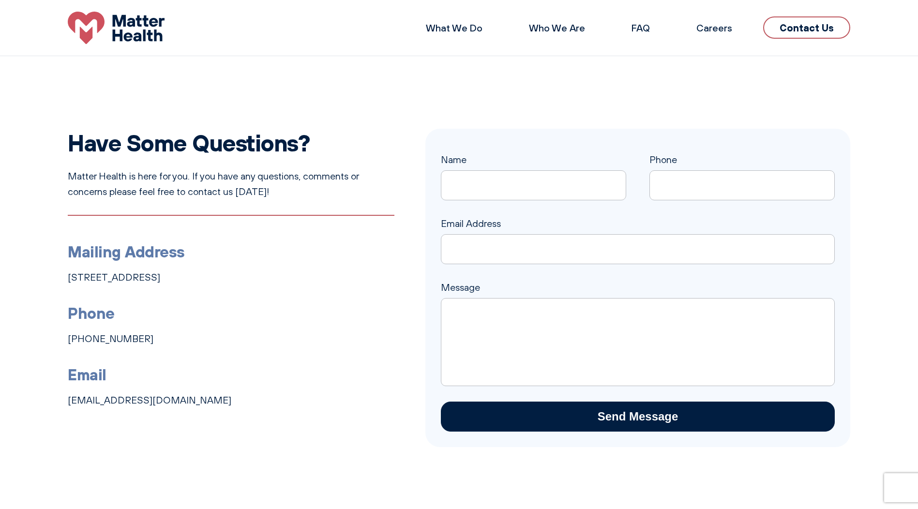 The width and height of the screenshot is (918, 509). What do you see at coordinates (534, 171) in the screenshot?
I see `label: Name` at bounding box center [534, 171].